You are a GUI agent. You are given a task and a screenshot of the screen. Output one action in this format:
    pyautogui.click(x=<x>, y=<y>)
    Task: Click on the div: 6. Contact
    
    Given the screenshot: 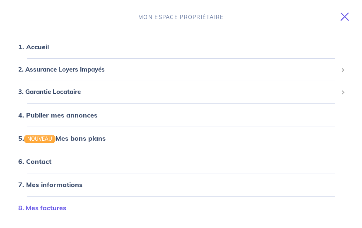 What is the action you would take?
    pyautogui.click(x=181, y=162)
    